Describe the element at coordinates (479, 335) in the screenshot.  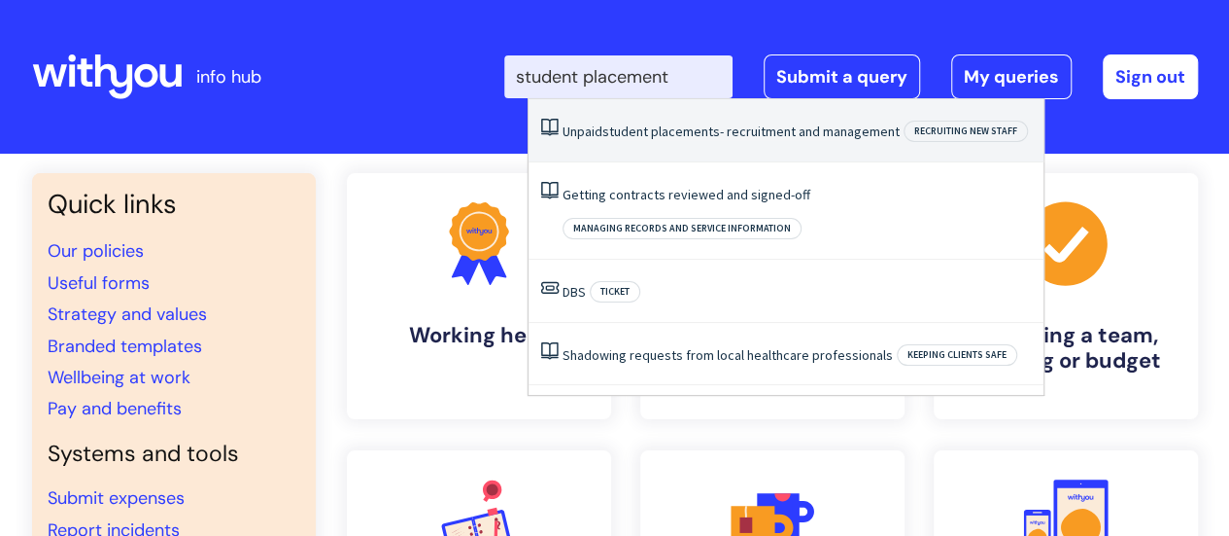
I see `h4: Working here` at that location.